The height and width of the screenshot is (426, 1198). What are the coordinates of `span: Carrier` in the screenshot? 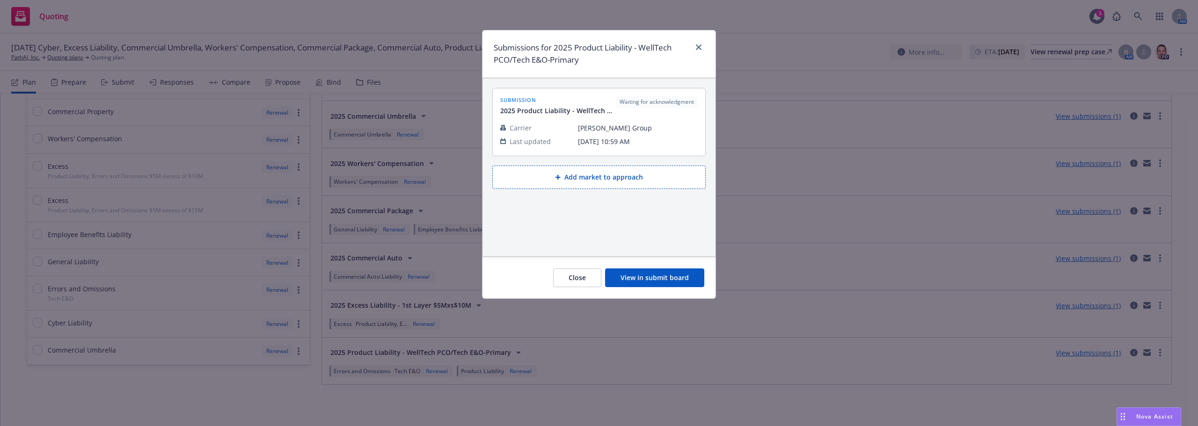 It's located at (520, 128).